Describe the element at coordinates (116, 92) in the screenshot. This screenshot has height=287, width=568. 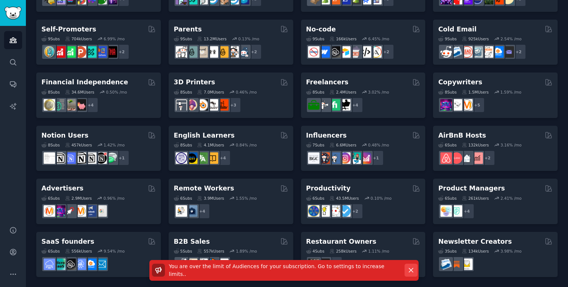
I see `div: 0.50 % /mo` at that location.